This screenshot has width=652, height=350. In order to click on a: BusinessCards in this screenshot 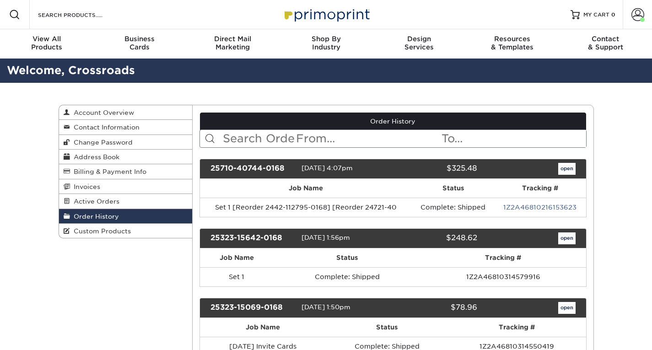, I will do `click(140, 44)`.